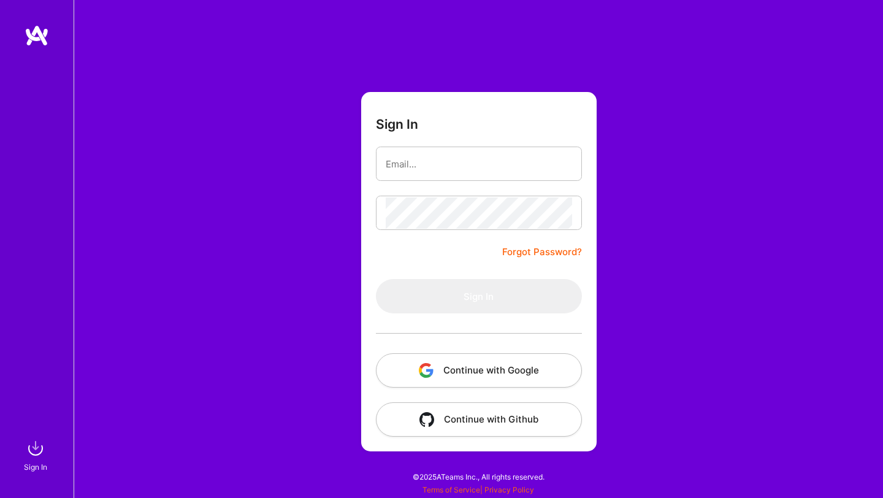 The image size is (883, 498). What do you see at coordinates (37, 36) in the screenshot?
I see `img: logo` at bounding box center [37, 36].